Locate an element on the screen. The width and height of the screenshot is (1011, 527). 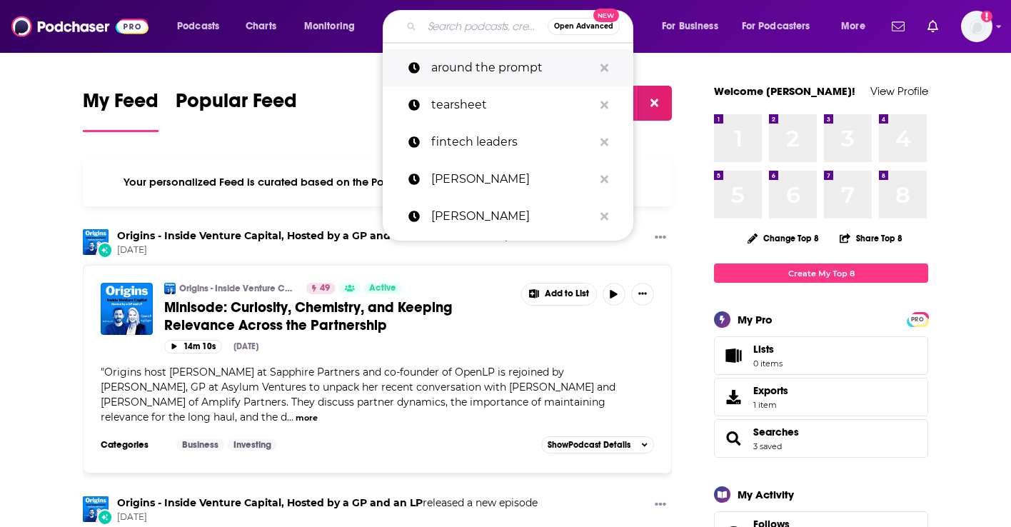
span: Active is located at coordinates (383, 288).